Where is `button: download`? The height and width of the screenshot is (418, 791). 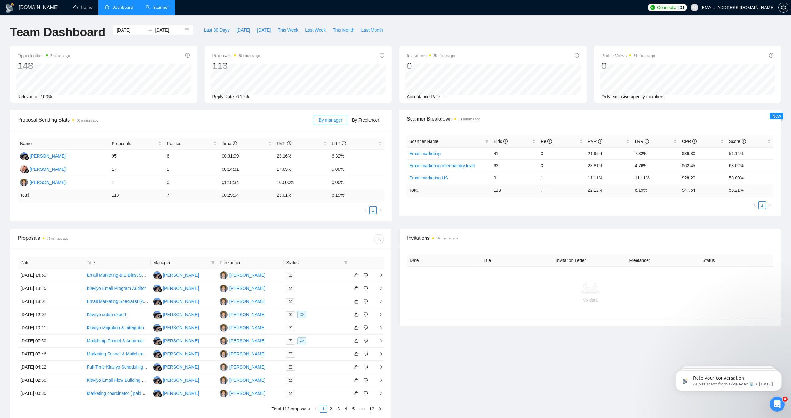
button: download is located at coordinates (379, 239).